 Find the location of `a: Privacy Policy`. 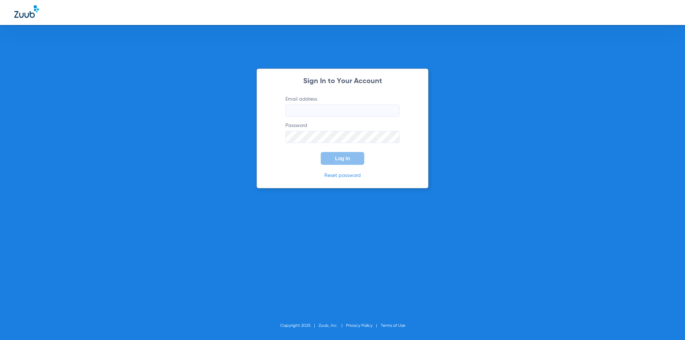

a: Privacy Policy is located at coordinates (359, 326).